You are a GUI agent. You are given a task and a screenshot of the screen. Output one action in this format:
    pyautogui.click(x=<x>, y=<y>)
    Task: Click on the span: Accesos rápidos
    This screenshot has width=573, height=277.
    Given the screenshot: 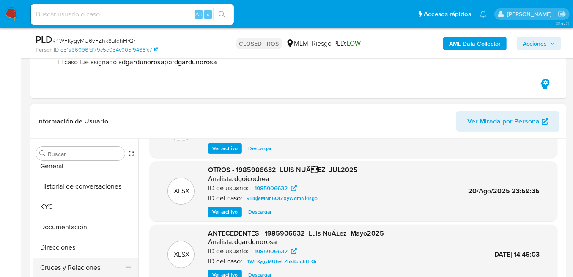 What is the action you would take?
    pyautogui.click(x=447, y=14)
    